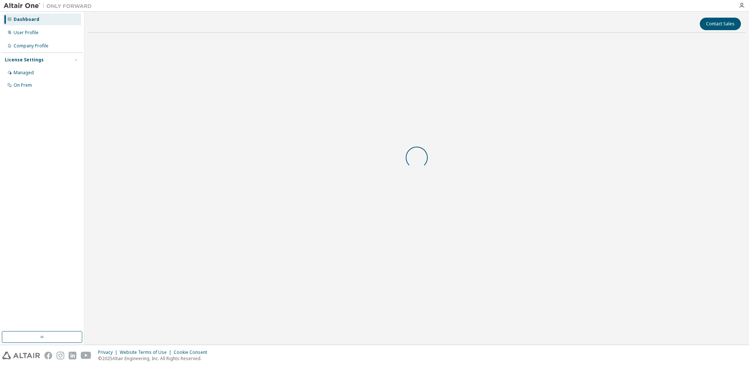  What do you see at coordinates (147, 352) in the screenshot?
I see `div: Website Terms of Use` at bounding box center [147, 352].